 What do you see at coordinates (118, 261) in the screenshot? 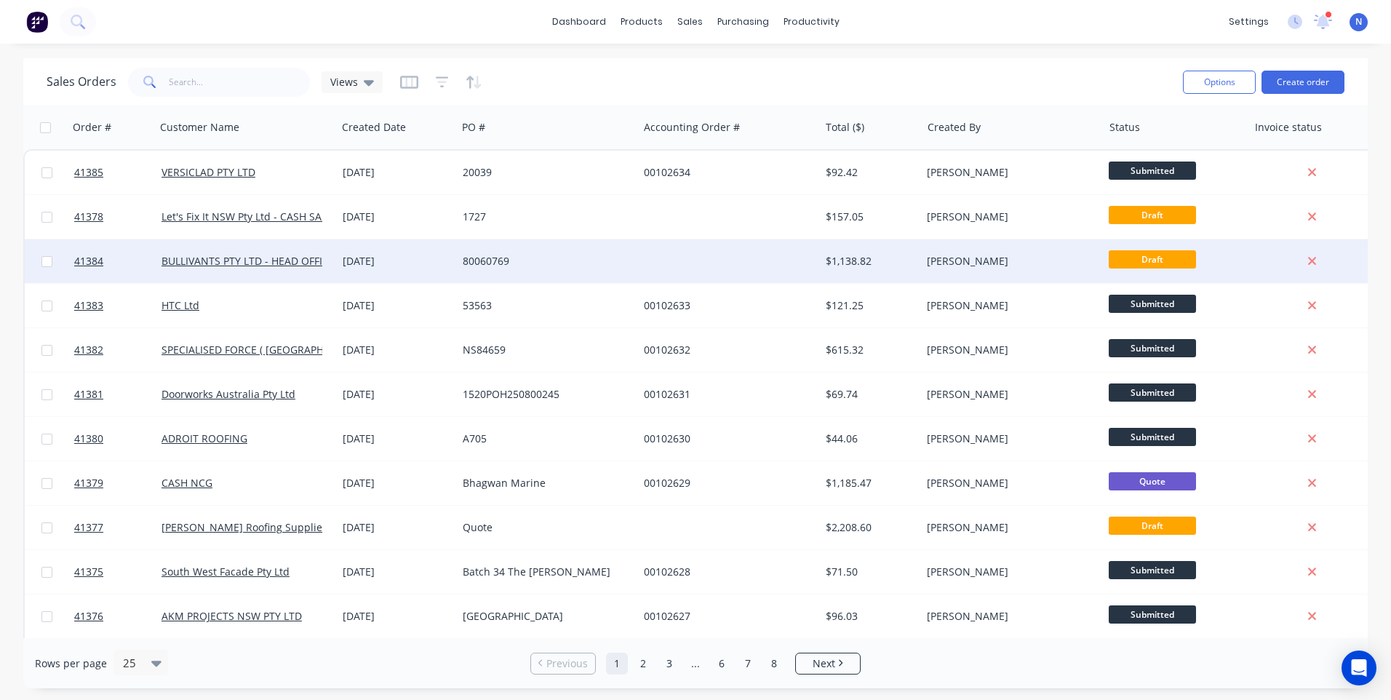
I see `a: 41384` at bounding box center [118, 261].